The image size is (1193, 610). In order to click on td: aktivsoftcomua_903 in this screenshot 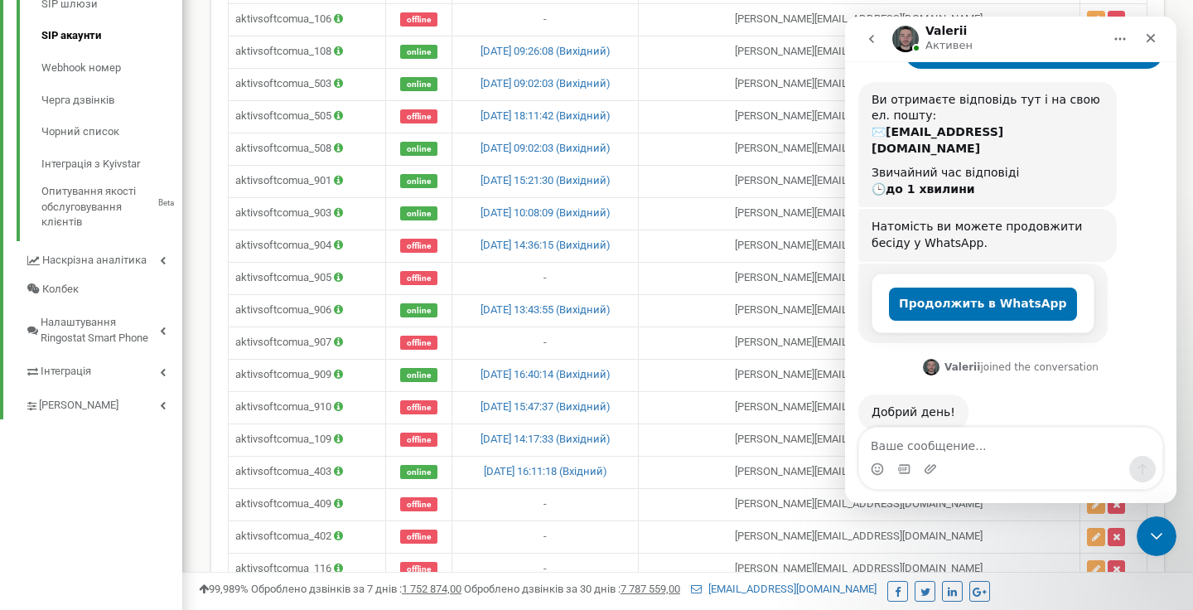, I will do `click(307, 213)`.